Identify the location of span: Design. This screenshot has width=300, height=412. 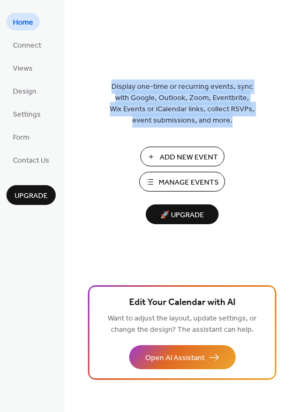
(25, 92).